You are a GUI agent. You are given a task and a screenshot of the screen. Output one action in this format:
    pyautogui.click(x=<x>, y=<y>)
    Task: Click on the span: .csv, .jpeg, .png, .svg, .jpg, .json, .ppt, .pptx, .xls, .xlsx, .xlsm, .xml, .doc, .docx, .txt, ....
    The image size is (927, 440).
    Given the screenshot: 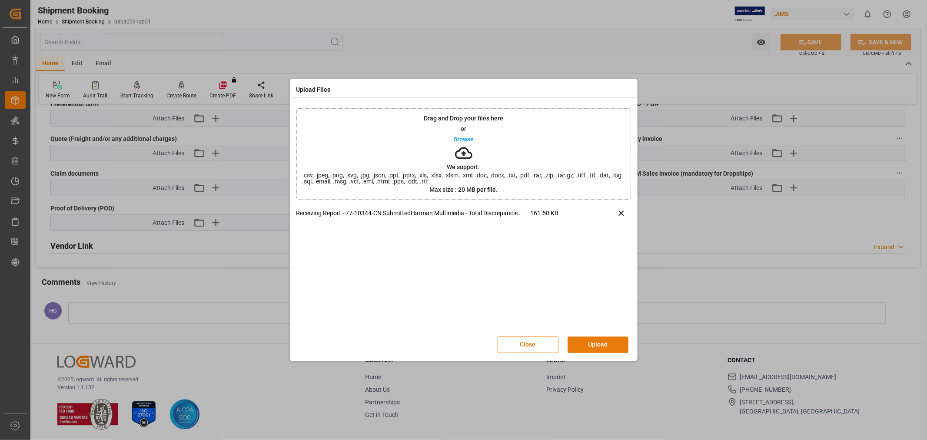 What is the action you would take?
    pyautogui.click(x=464, y=178)
    